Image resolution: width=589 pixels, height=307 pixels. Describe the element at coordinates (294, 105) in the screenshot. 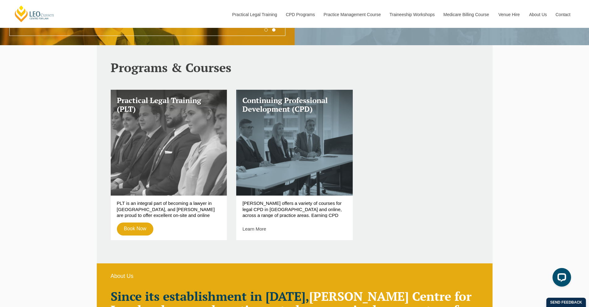

I see `h3: Continuing Professional Development (CPD)` at that location.